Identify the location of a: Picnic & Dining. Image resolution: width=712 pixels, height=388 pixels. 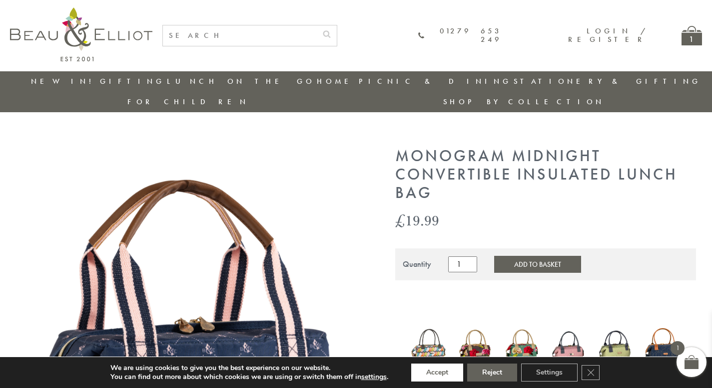
(435, 81).